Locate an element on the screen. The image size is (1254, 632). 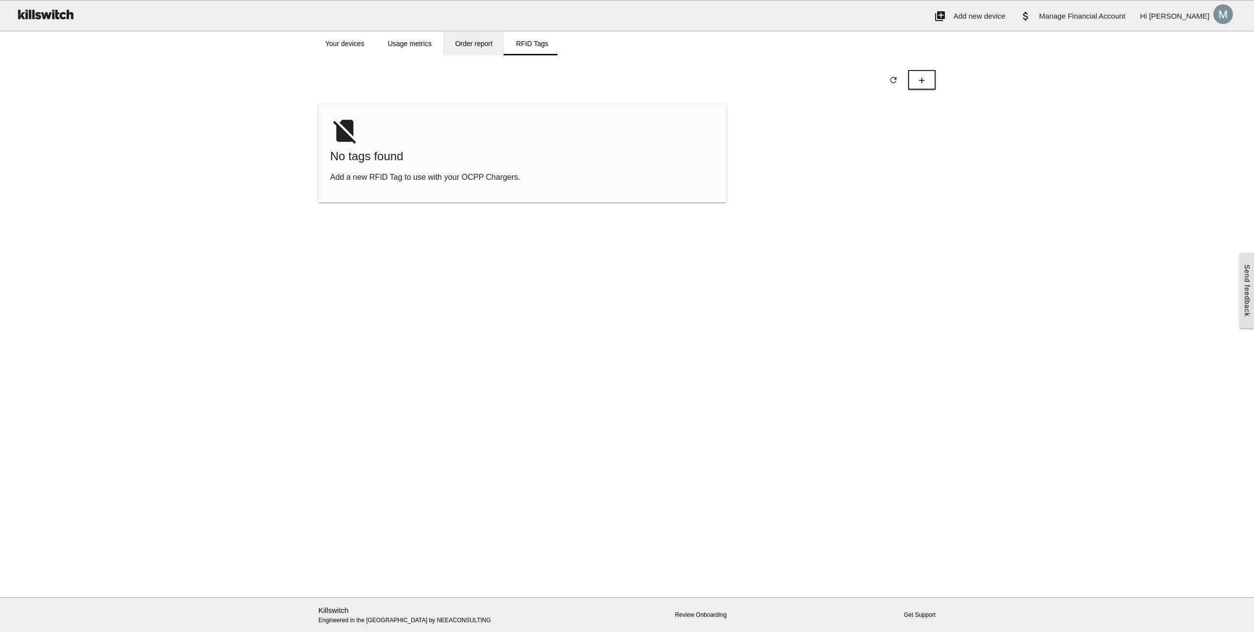
i: no_sim is located at coordinates (345, 131).